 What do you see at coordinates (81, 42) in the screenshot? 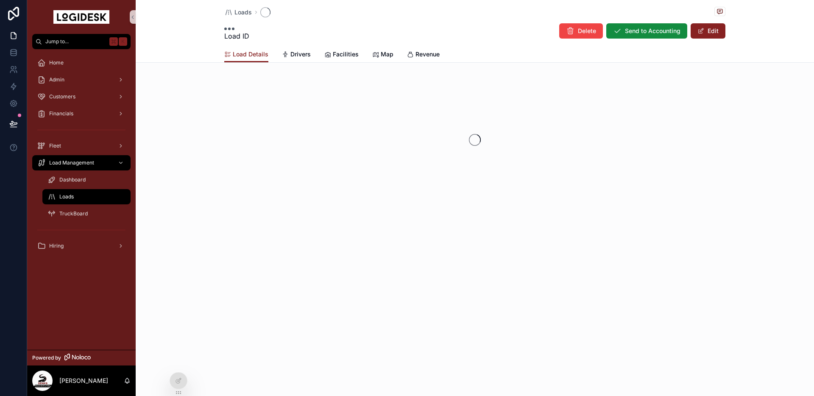
I see `button: Jump to...K` at bounding box center [81, 42].